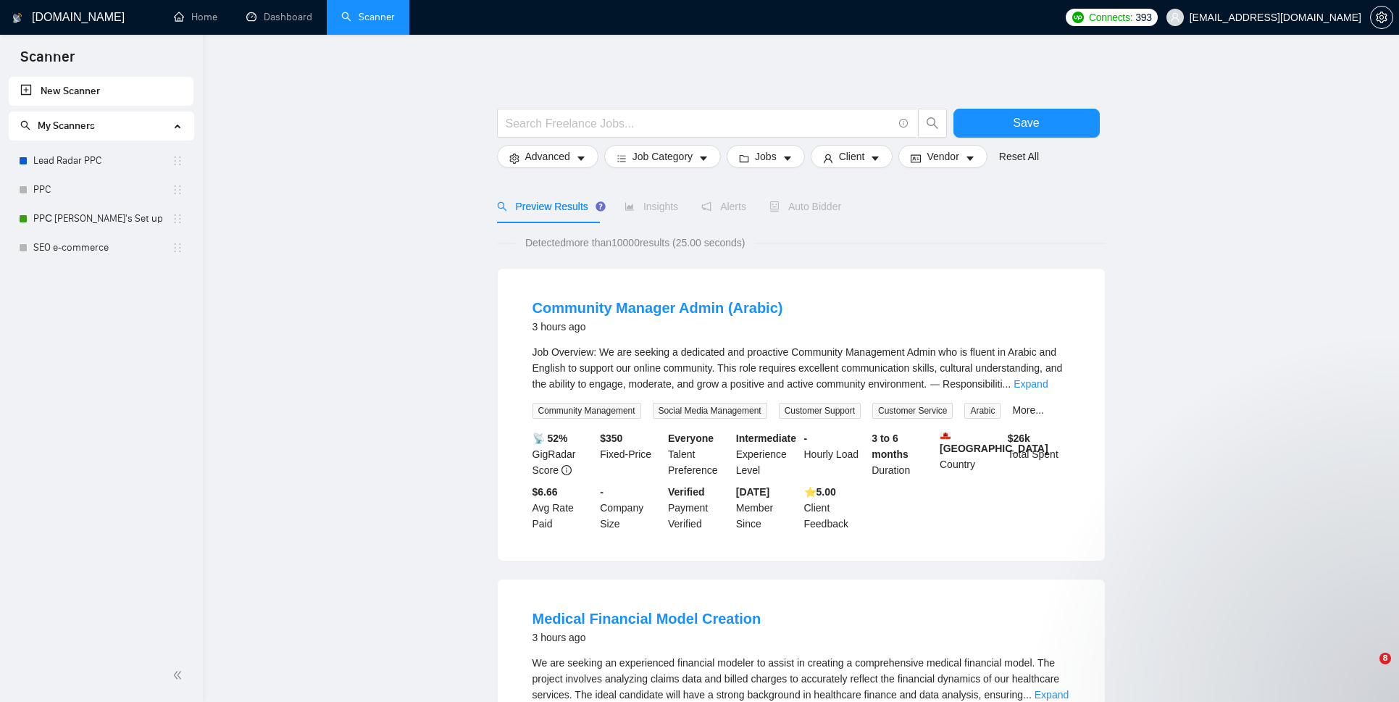  Describe the element at coordinates (889, 446) in the screenshot. I see `b: 3 to 6 months` at that location.